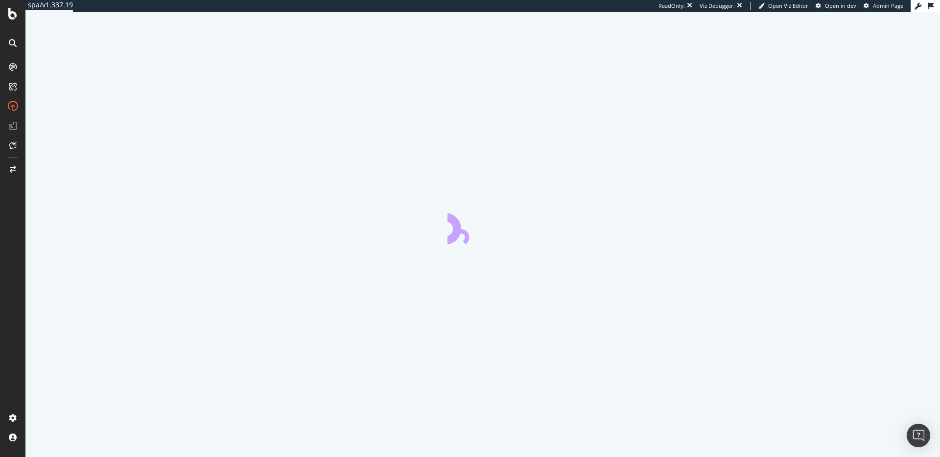 The height and width of the screenshot is (457, 940). What do you see at coordinates (919, 436) in the screenshot?
I see `div: Open Intercom Messenger` at bounding box center [919, 436].